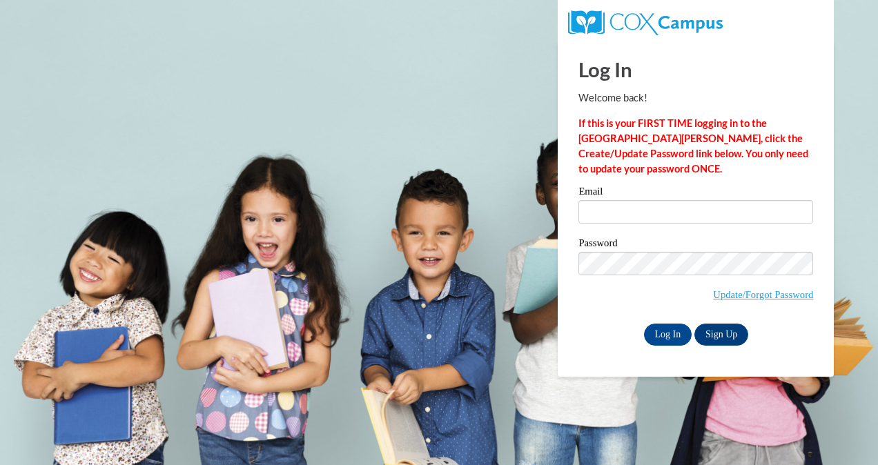  I want to click on img: COX Campus, so click(645, 23).